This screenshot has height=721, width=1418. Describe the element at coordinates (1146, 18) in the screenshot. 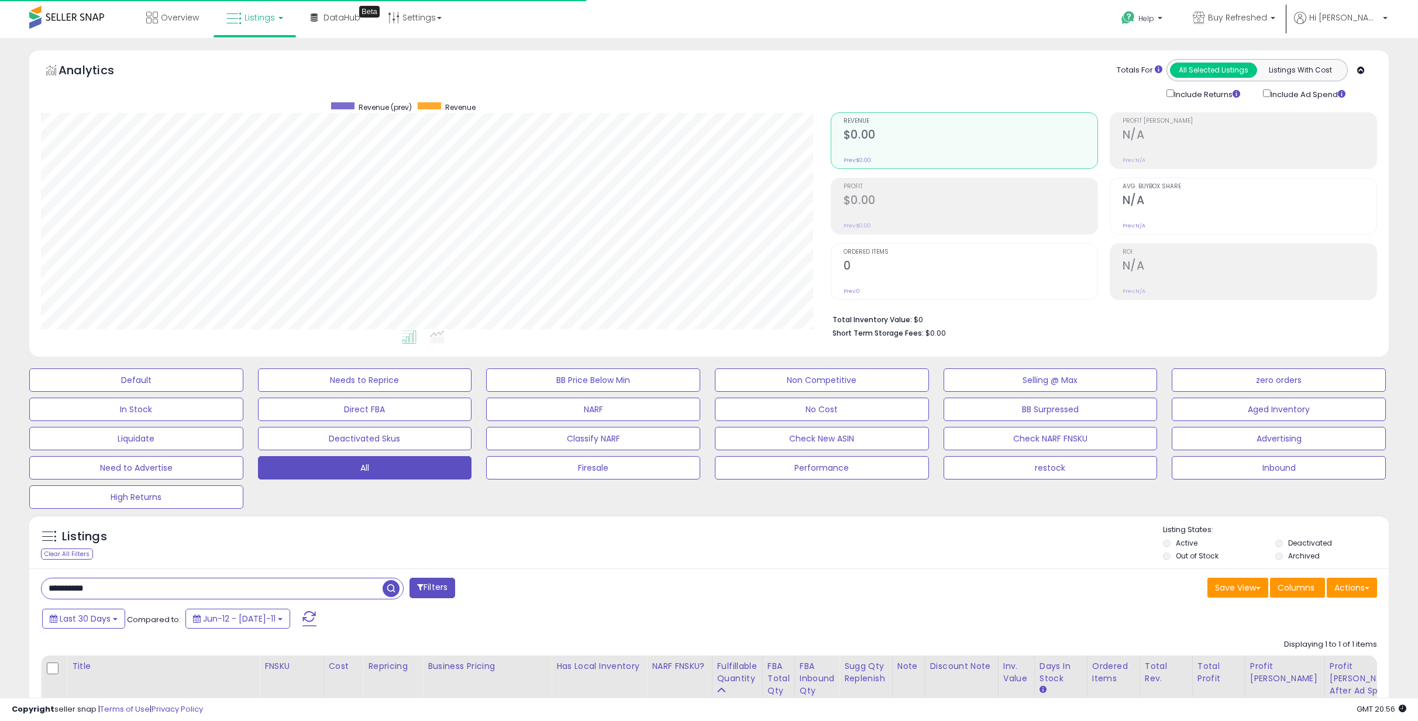

I see `span: Help` at that location.